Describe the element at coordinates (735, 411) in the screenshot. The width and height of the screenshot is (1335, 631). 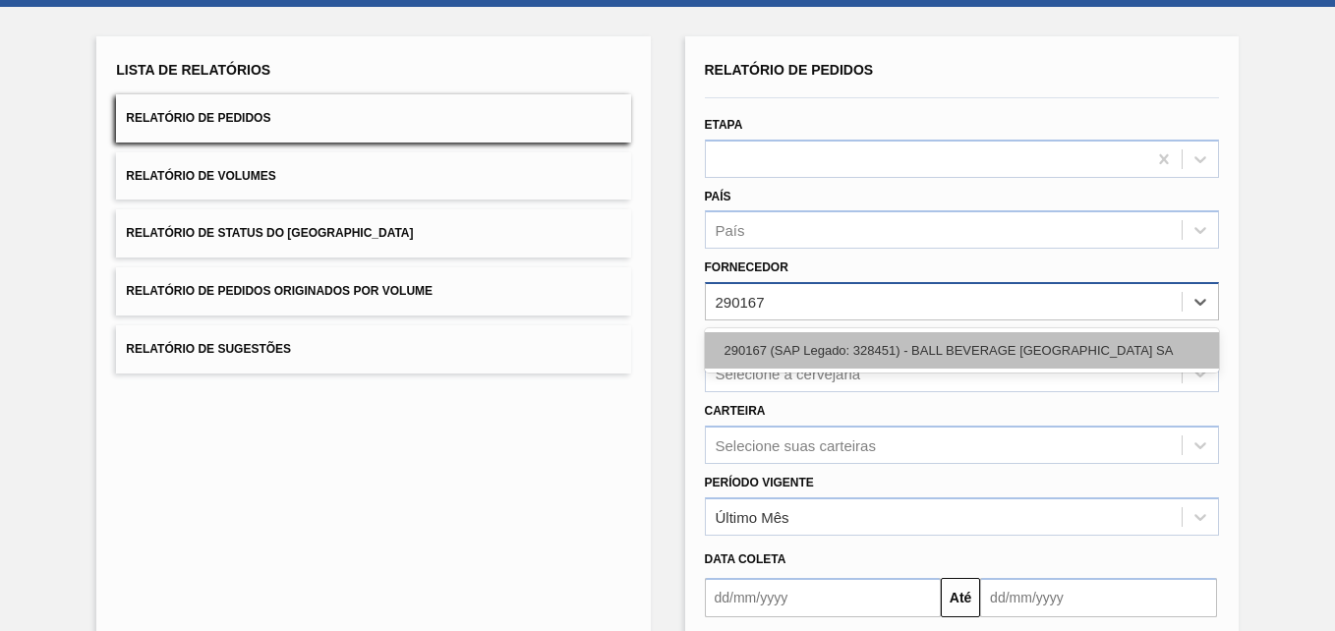
I see `label: Carteira` at that location.